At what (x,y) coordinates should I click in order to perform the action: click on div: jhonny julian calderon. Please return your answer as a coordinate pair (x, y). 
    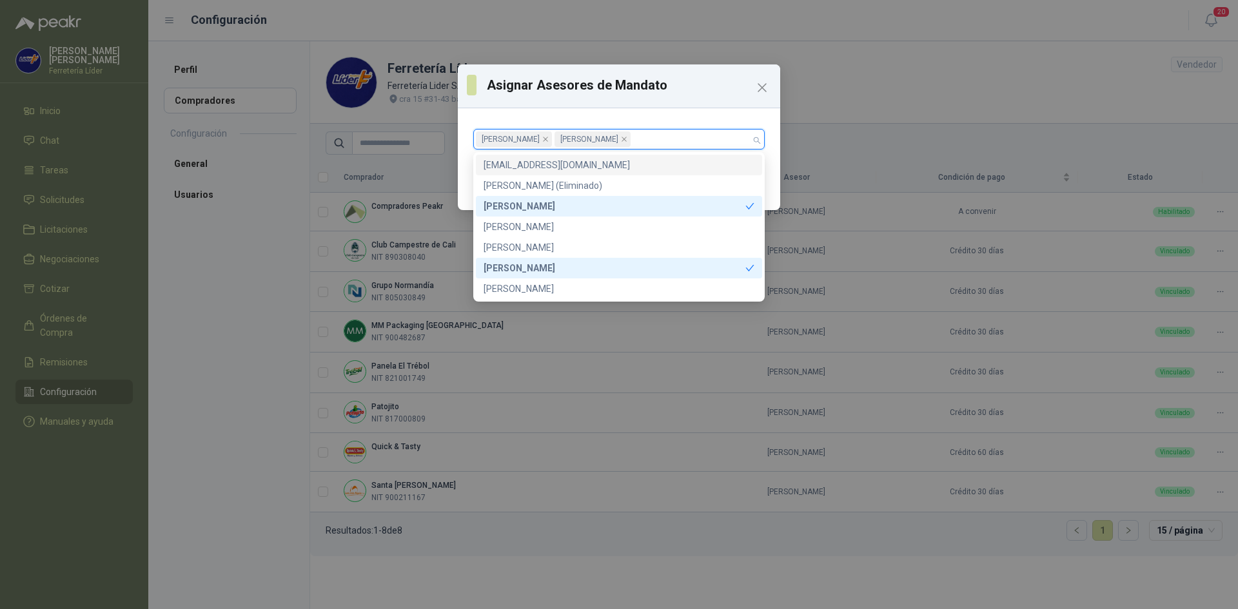
    Looking at the image, I should click on (619, 227).